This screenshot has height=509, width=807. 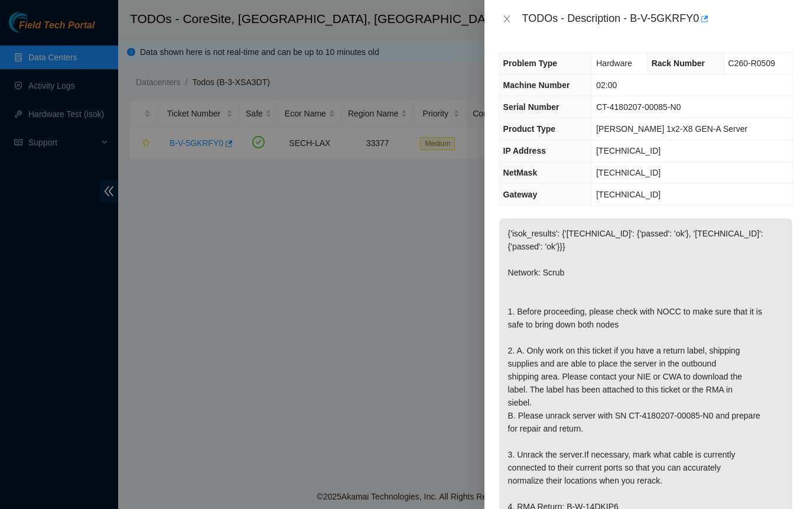 What do you see at coordinates (530, 63) in the screenshot?
I see `span: Problem Type` at bounding box center [530, 63].